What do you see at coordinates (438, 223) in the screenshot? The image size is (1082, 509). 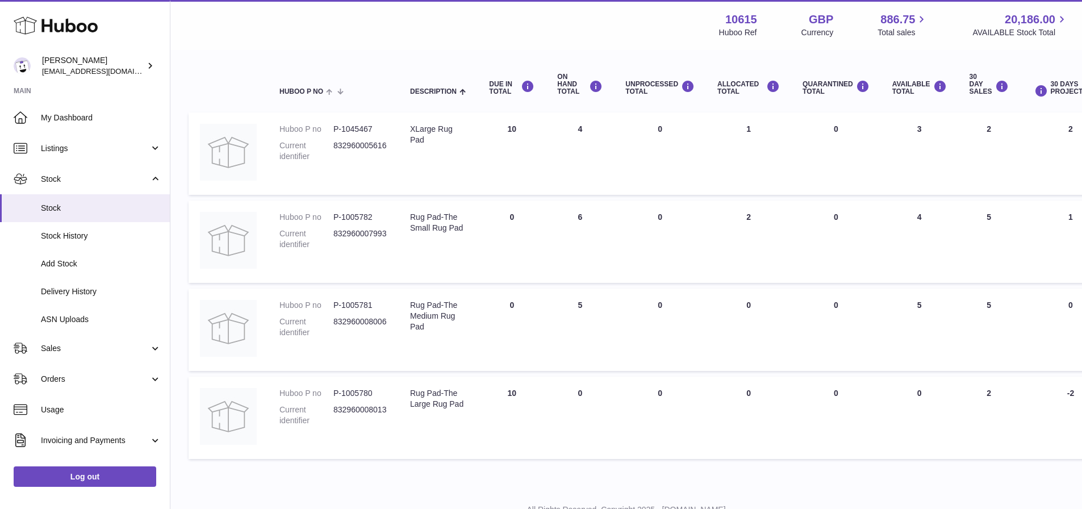 I see `div: Rug Pad-The Small Rug Pad` at bounding box center [438, 223].